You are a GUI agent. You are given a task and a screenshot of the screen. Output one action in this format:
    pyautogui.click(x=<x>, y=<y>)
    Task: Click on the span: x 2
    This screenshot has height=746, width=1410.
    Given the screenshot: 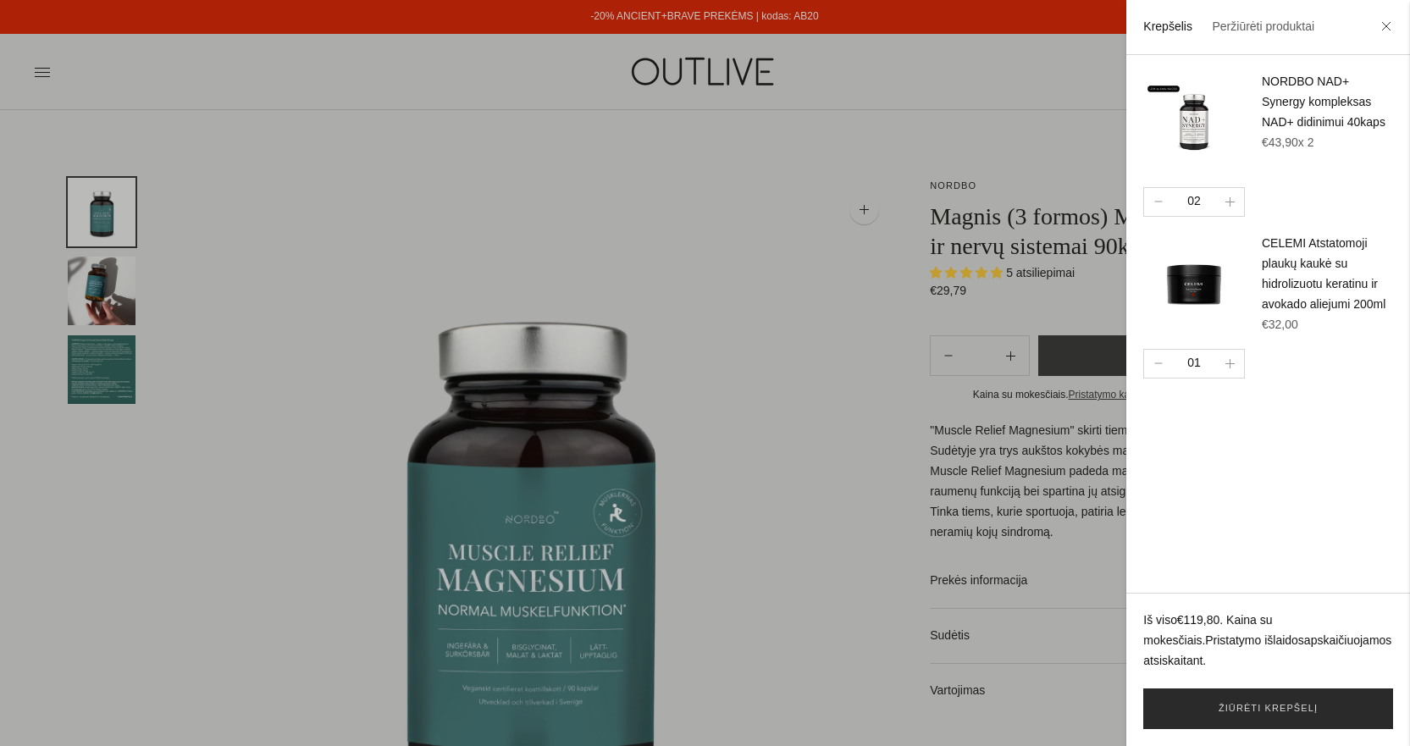 What is the action you would take?
    pyautogui.click(x=1306, y=142)
    